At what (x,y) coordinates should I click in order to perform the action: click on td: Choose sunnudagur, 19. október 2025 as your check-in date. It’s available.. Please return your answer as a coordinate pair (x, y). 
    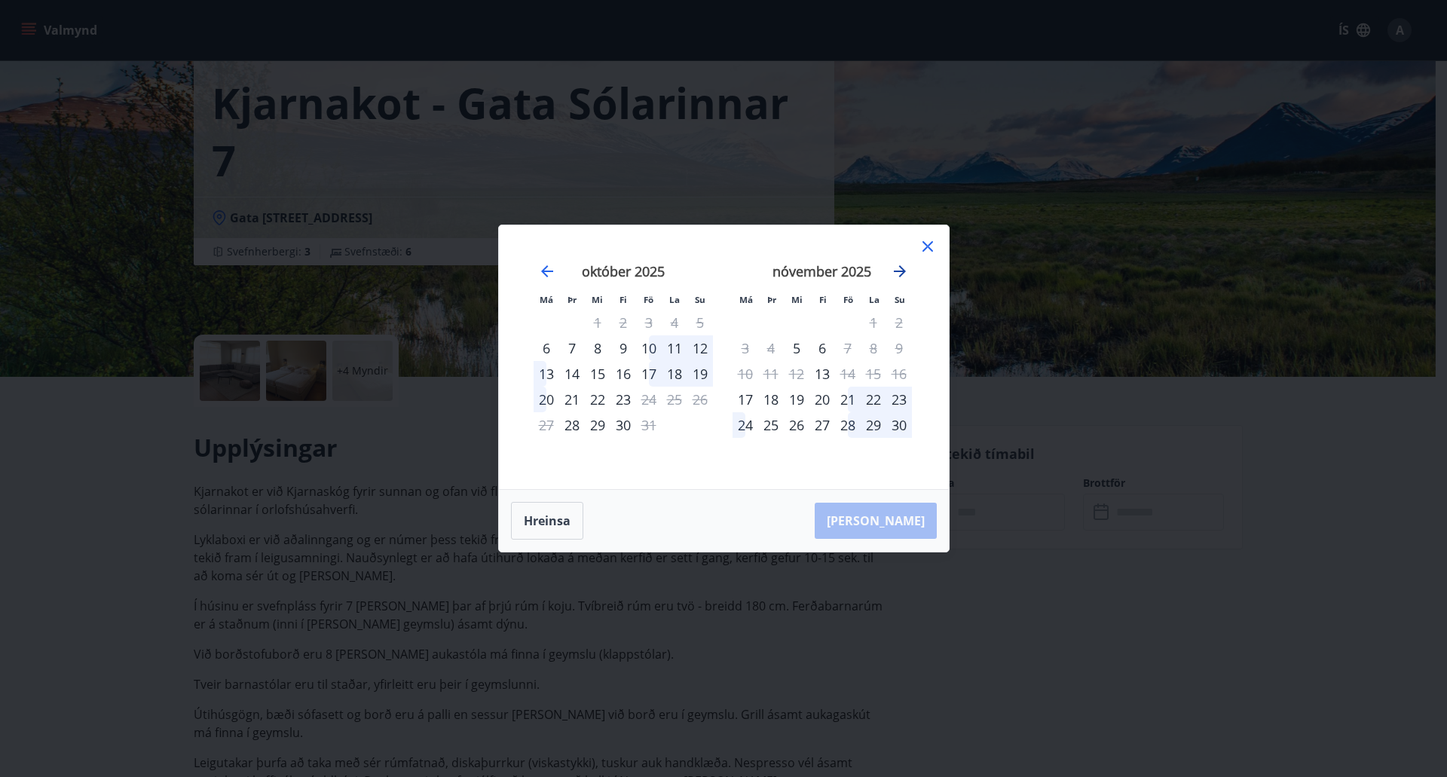
    Looking at the image, I should click on (700, 374).